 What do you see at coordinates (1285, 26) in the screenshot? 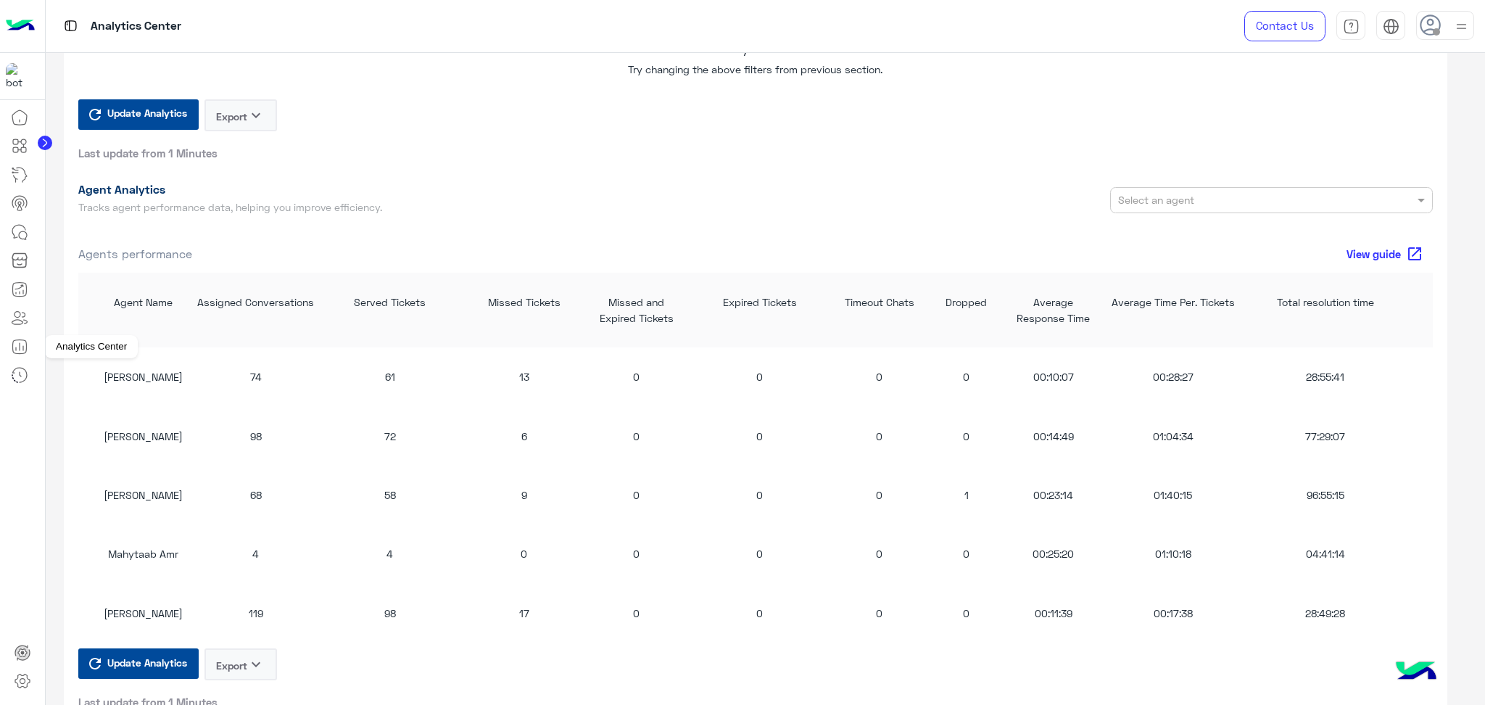
I see `a: Contact Us` at bounding box center [1285, 26].